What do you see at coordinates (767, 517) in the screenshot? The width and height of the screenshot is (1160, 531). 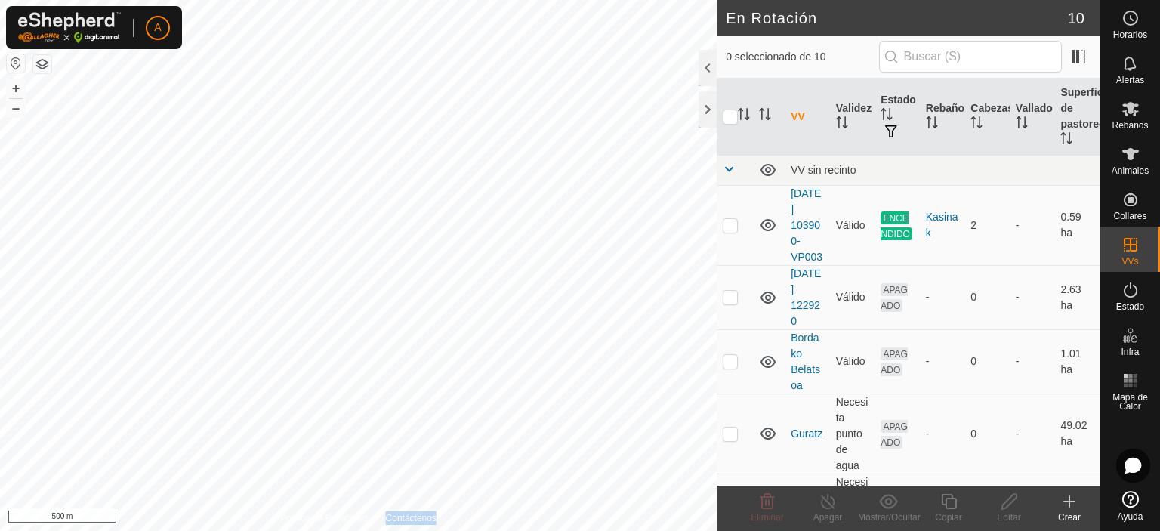 I see `span: Eliminar` at bounding box center [767, 517].